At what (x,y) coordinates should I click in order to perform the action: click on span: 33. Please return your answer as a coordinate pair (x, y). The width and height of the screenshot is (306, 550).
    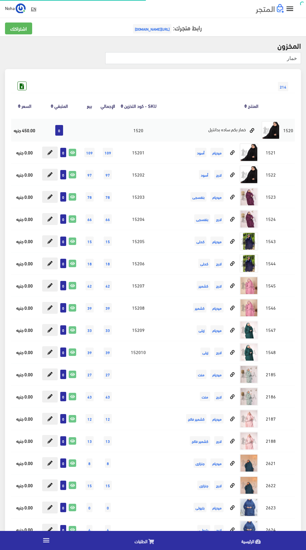
    Looking at the image, I should click on (90, 330).